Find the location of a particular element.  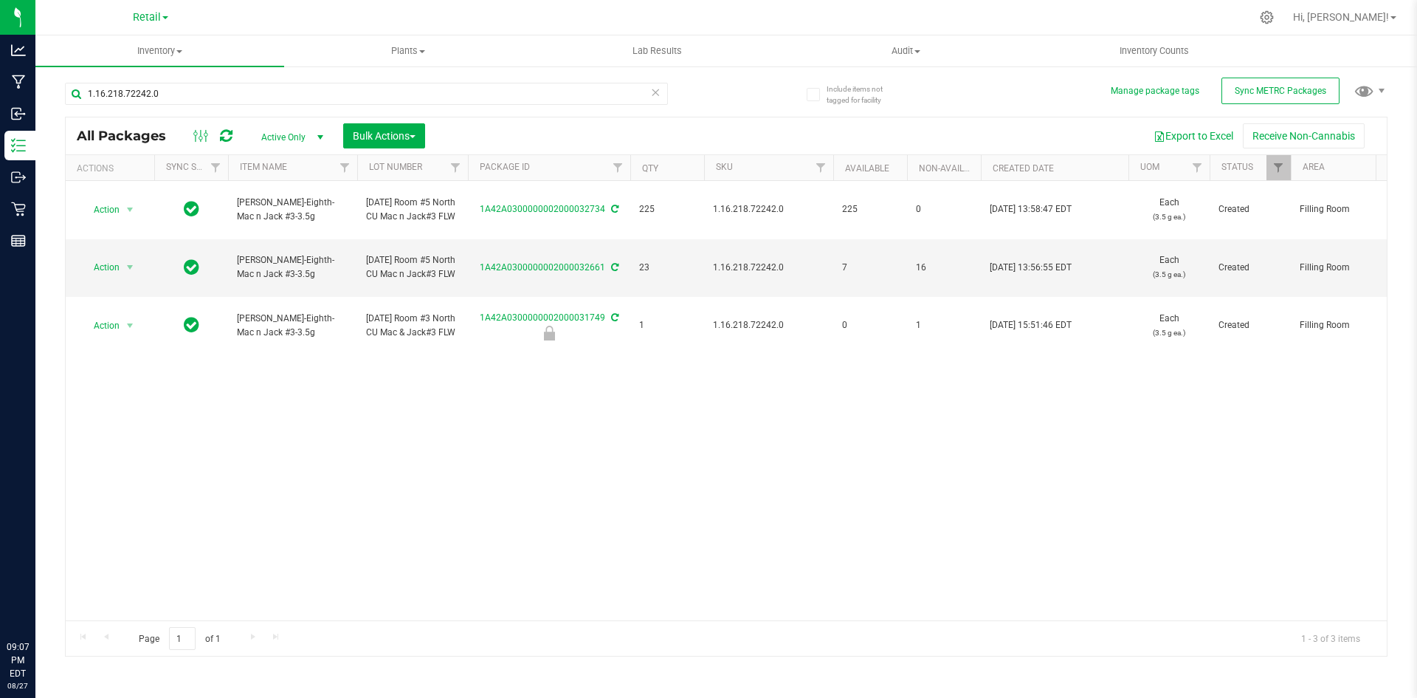

a: Created Date is located at coordinates (1023, 168).